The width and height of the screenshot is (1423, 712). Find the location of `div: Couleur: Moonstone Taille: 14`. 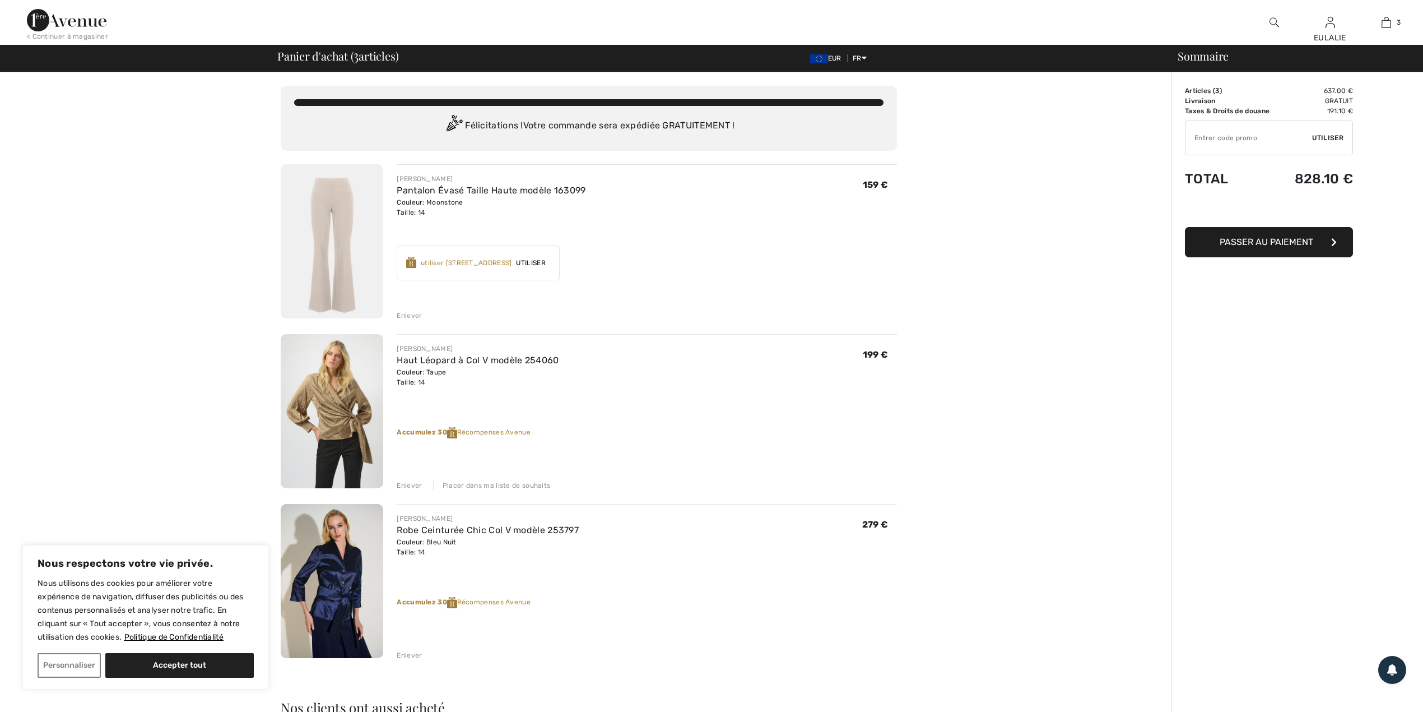

div: Couleur: Moonstone Taille: 14 is located at coordinates (491, 207).